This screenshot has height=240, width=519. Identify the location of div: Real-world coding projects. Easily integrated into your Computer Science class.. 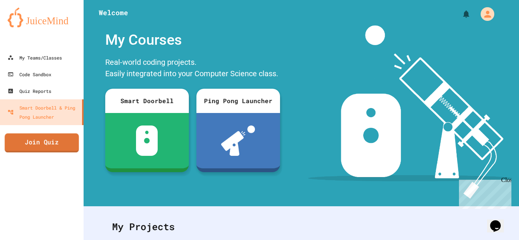
(192, 69).